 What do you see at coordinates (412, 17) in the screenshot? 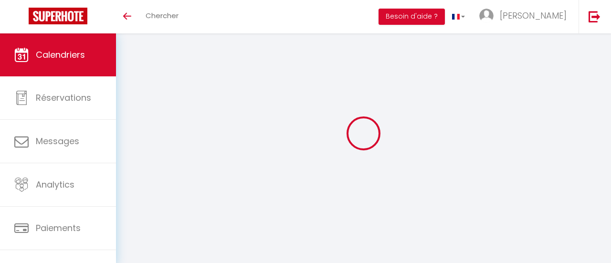
I see `button: Besoin d'aide ?` at bounding box center [412, 17].